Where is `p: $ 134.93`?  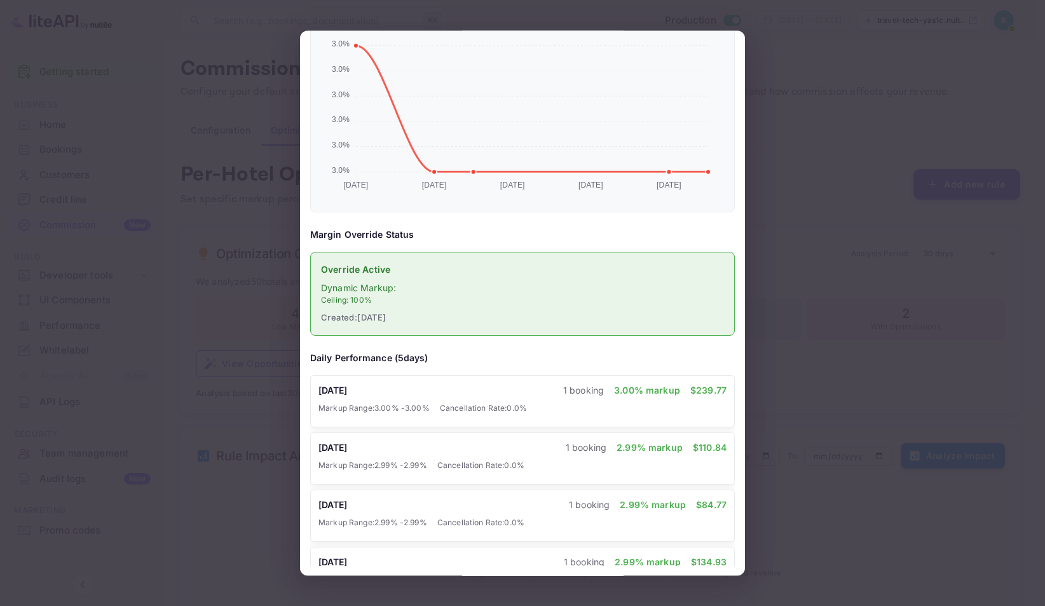
p: $ 134.93 is located at coordinates (709, 561).